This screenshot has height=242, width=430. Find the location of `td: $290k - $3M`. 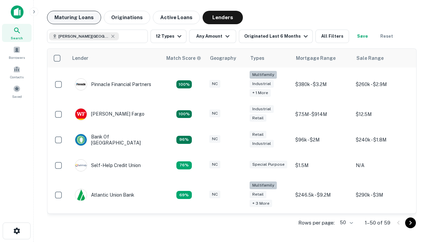

td: $290k - $3M is located at coordinates (383, 195).